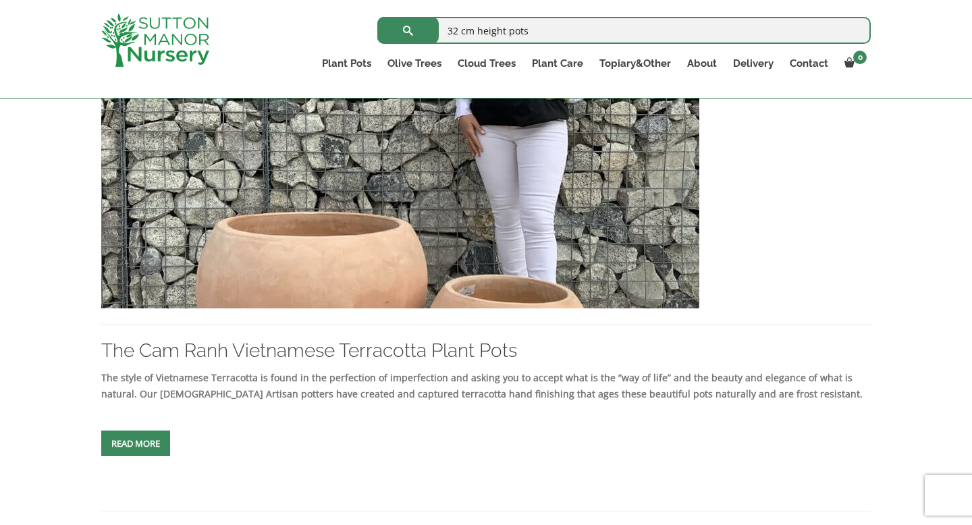  What do you see at coordinates (400, 163) in the screenshot?
I see `img: The Cam Ranh Vietnamese Terracotta Plant Pots - 9370C96B 8029 4A26 B481 5648F2A75675 1 105 c` at bounding box center [400, 163].